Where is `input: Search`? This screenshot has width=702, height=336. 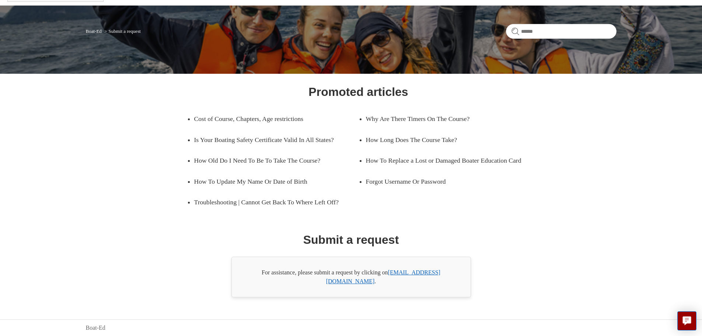 input: Search is located at coordinates (562, 31).